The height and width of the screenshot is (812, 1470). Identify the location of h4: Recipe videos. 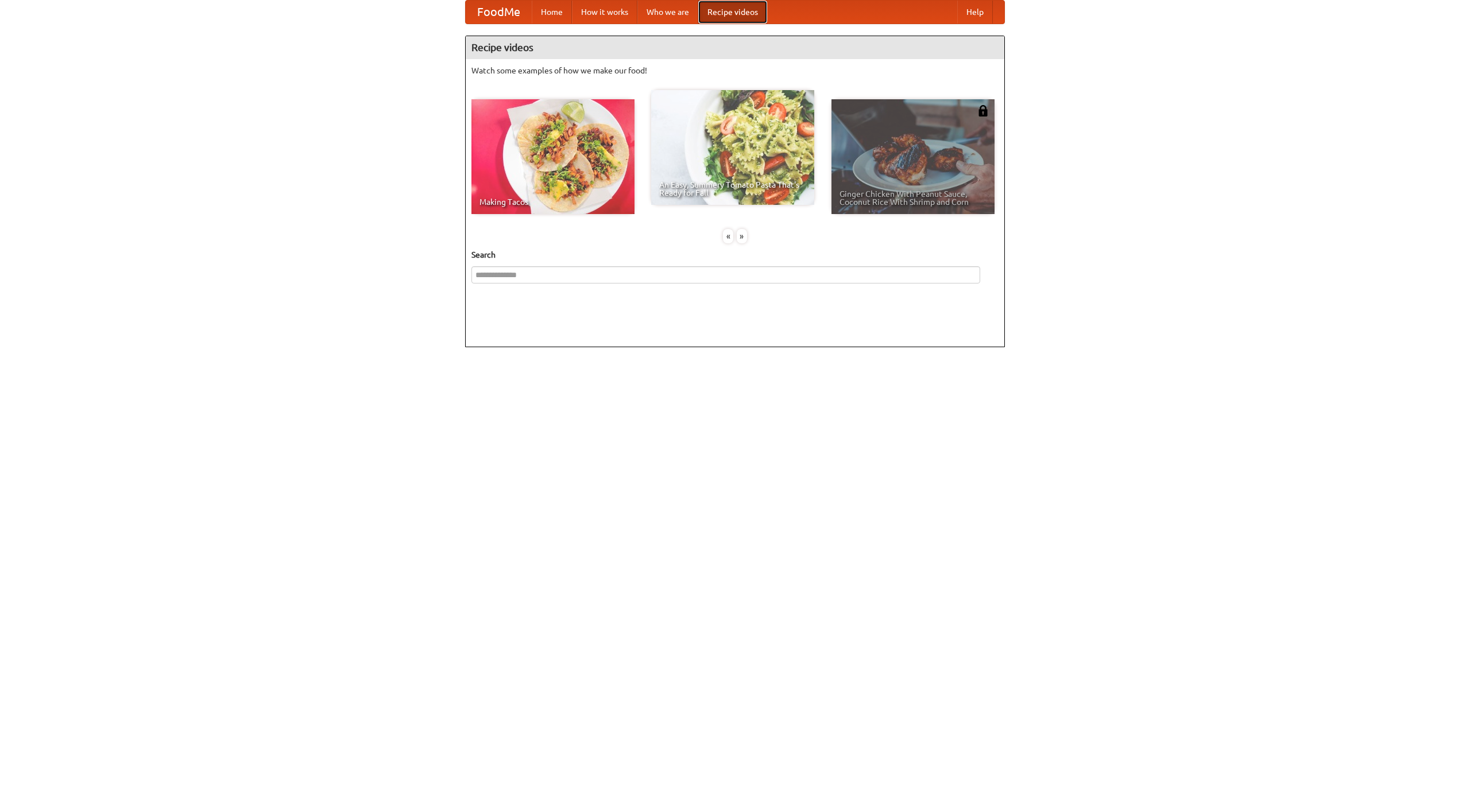
(735, 47).